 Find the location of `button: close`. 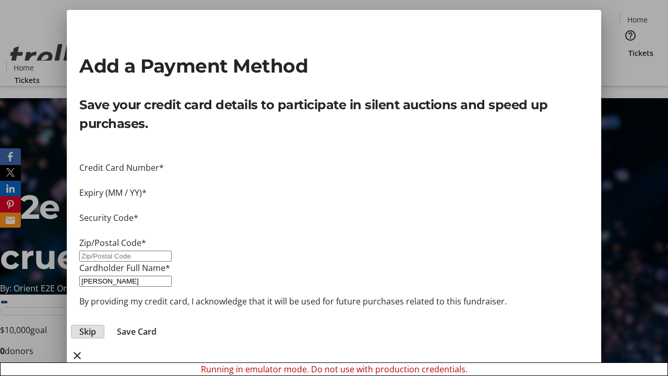

button: close is located at coordinates (77, 356).